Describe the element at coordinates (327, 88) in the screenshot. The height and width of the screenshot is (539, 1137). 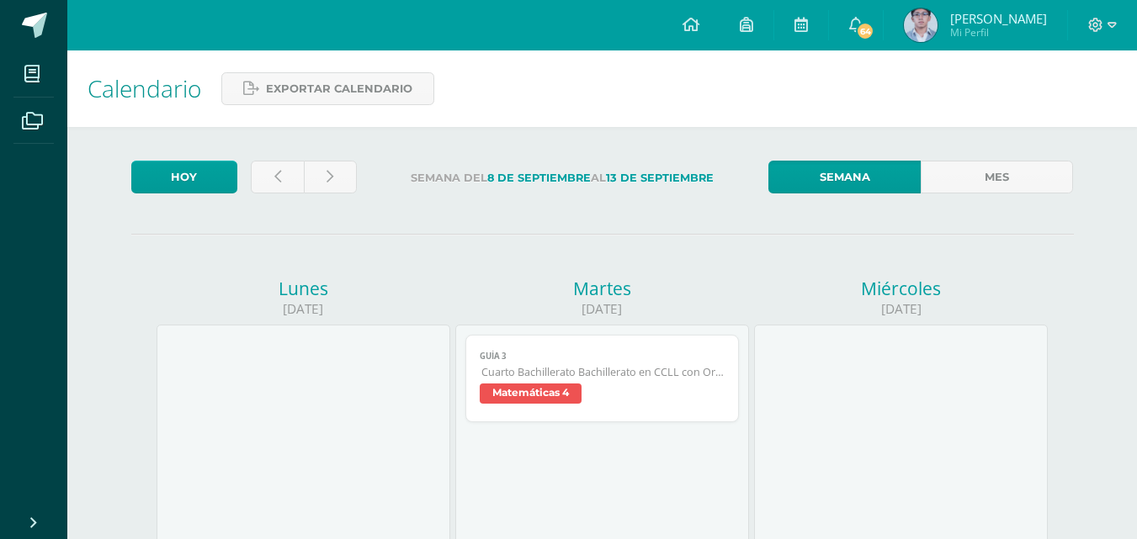
I see `a: Exportar calendario` at that location.